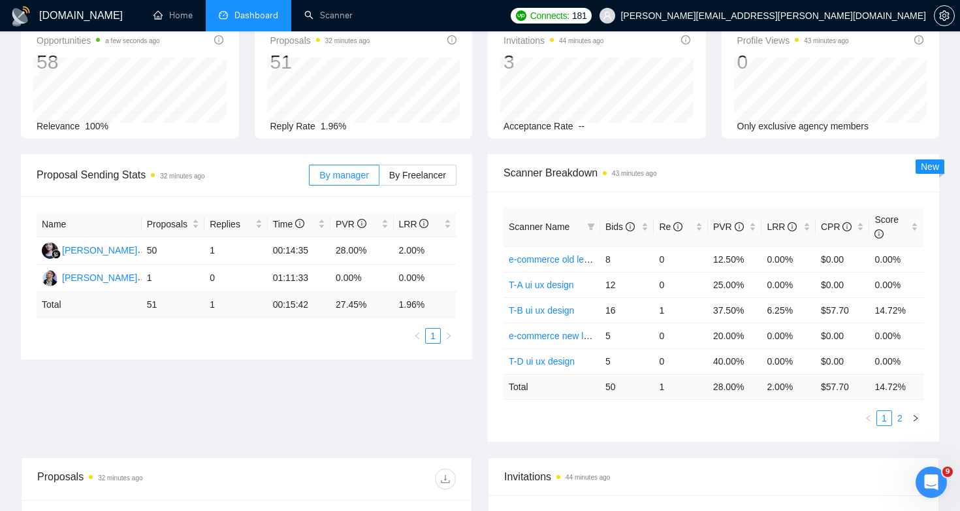 Image resolution: width=960 pixels, height=511 pixels. I want to click on button: right, so click(916, 418).